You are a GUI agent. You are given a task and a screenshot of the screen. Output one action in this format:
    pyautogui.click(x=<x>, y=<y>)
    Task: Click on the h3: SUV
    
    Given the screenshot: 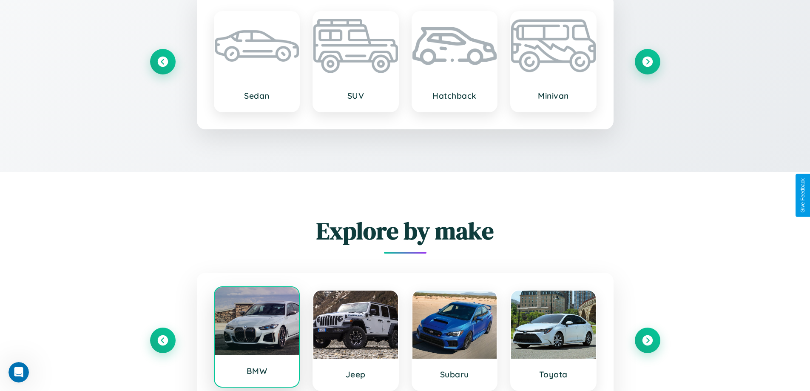 What is the action you would take?
    pyautogui.click(x=355, y=96)
    